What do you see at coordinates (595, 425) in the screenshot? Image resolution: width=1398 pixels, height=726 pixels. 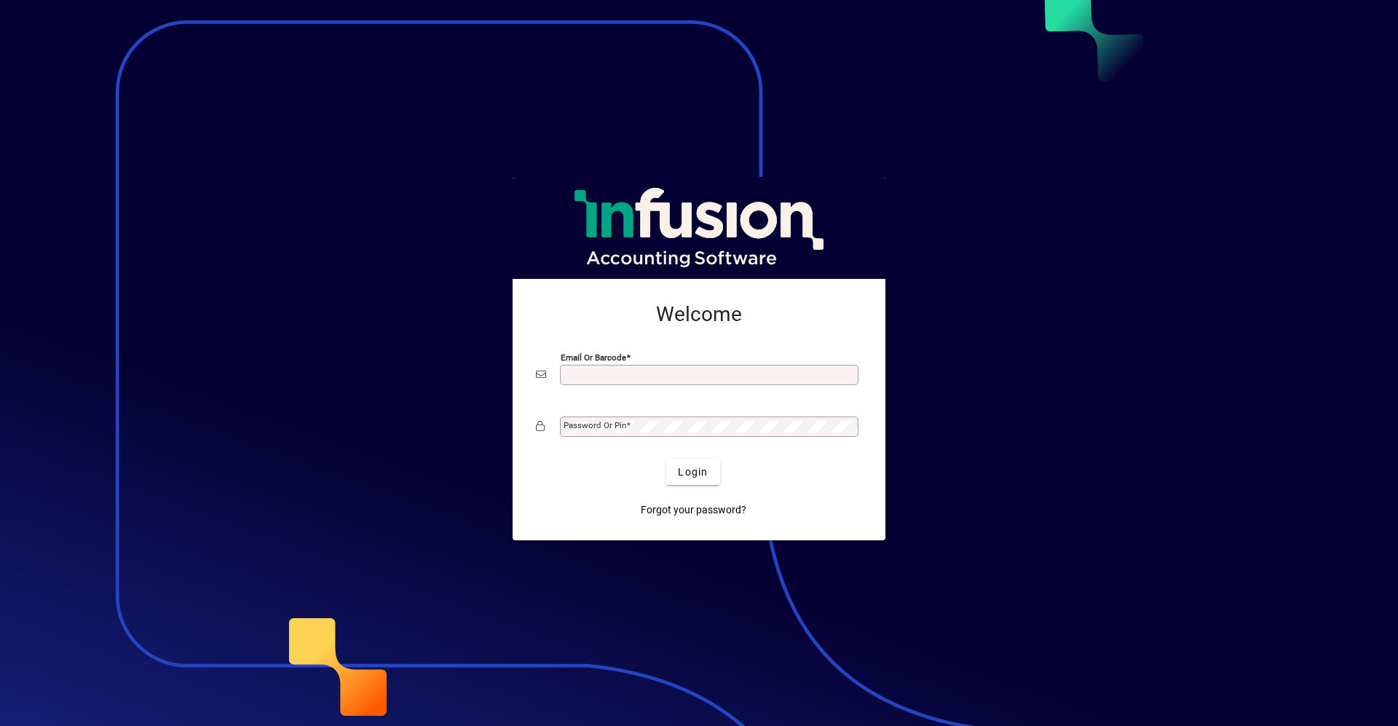 I see `mat-label: Password or Pin` at bounding box center [595, 425].